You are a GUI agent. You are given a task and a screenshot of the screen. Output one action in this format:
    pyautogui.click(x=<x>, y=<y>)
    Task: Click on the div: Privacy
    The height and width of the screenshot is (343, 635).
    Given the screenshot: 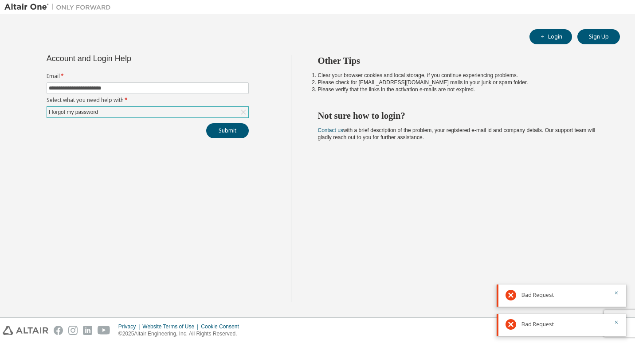 What is the action you would take?
    pyautogui.click(x=130, y=327)
    